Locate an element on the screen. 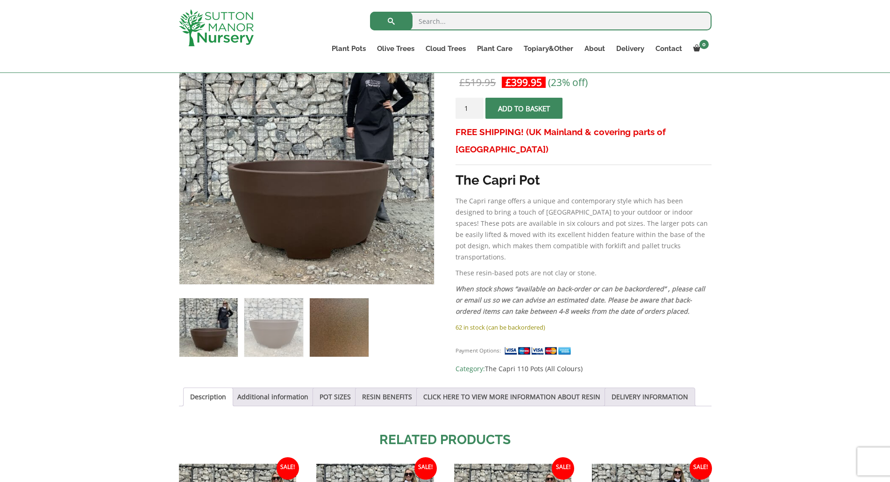 The image size is (890, 482). a: CLICK HERE TO VIEW MORE INFORMATION ABOUT RESIN is located at coordinates (512, 397).